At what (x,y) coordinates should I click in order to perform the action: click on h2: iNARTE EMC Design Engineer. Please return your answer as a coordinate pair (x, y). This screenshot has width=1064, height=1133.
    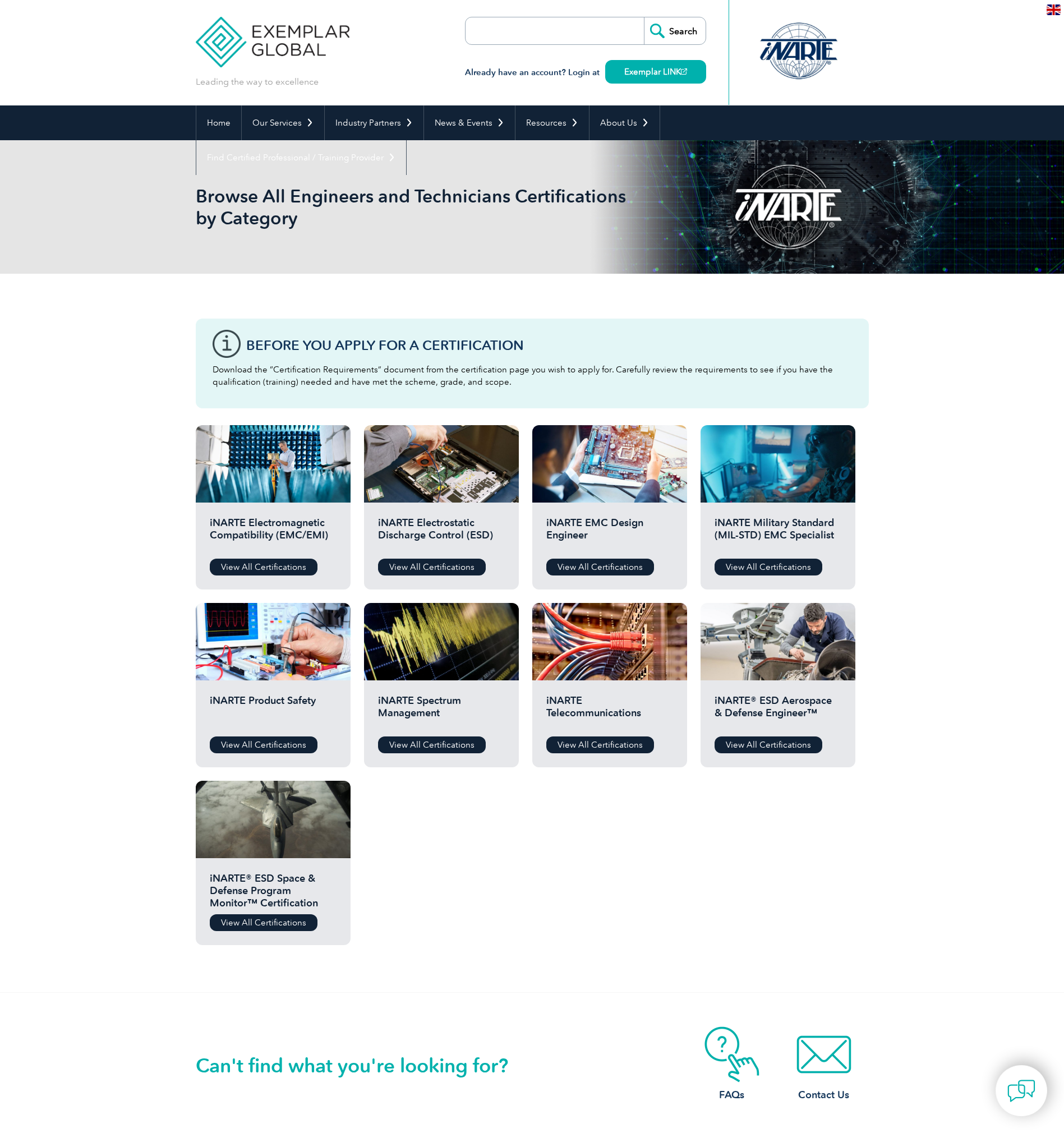
    Looking at the image, I should click on (610, 534).